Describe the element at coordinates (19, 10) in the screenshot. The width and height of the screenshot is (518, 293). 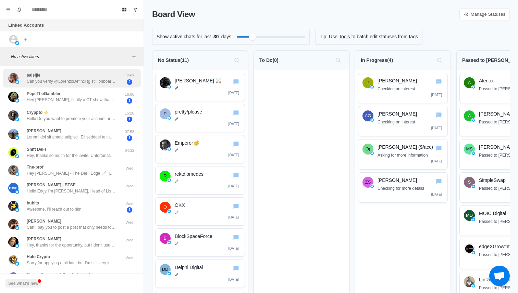
I see `button: Notifications` at that location.